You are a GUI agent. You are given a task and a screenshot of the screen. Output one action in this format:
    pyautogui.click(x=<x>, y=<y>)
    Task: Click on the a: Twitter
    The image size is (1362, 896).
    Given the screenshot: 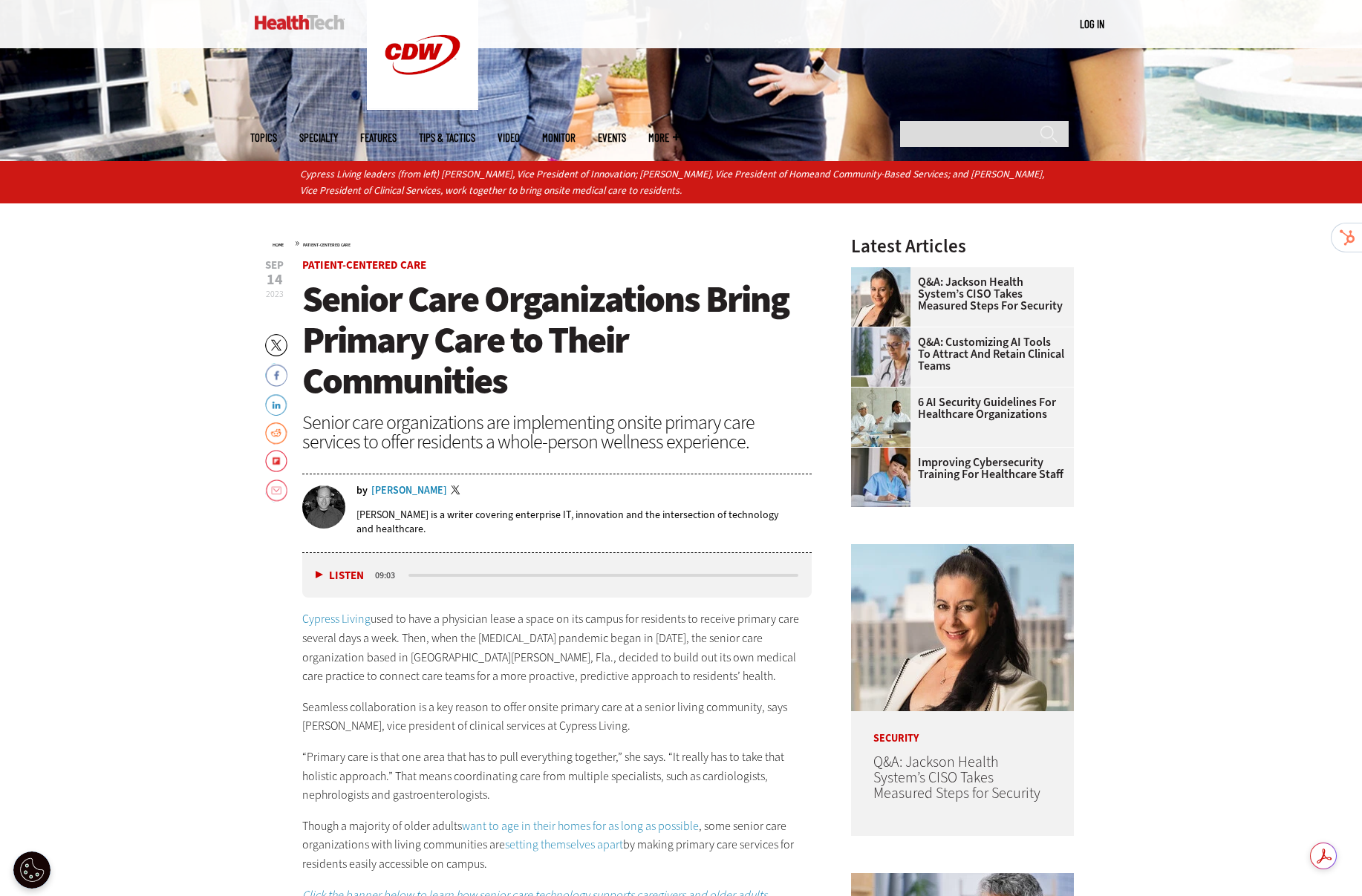 What is the action you would take?
    pyautogui.click(x=457, y=491)
    